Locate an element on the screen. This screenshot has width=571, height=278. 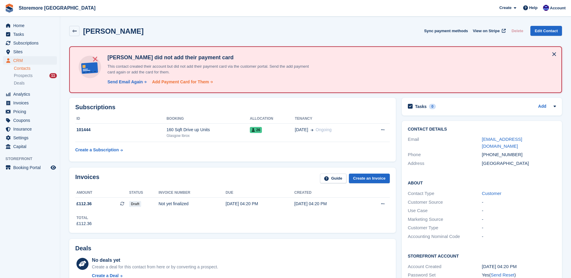
span: Draft is located at coordinates (135, 204).